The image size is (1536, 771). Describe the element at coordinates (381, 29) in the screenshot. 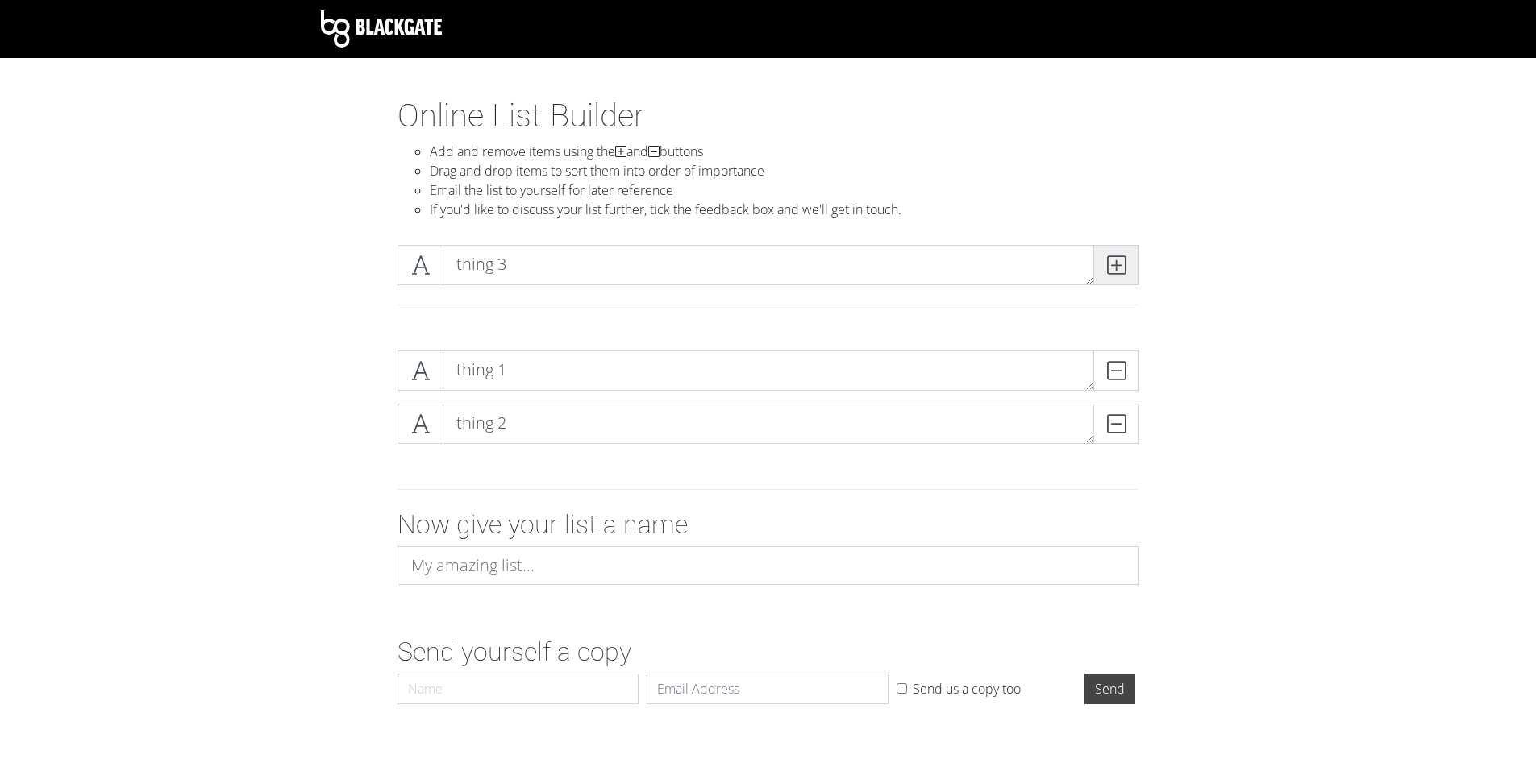

I see `img: Blackgate` at that location.